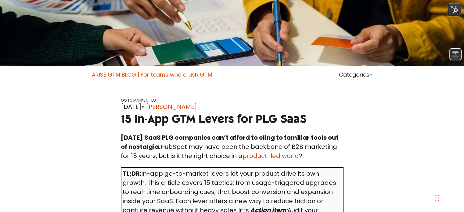 Image resolution: width=464 pixels, height=212 pixels. What do you see at coordinates (448, 197) in the screenshot?
I see `div: Chat Widget` at bounding box center [448, 197].